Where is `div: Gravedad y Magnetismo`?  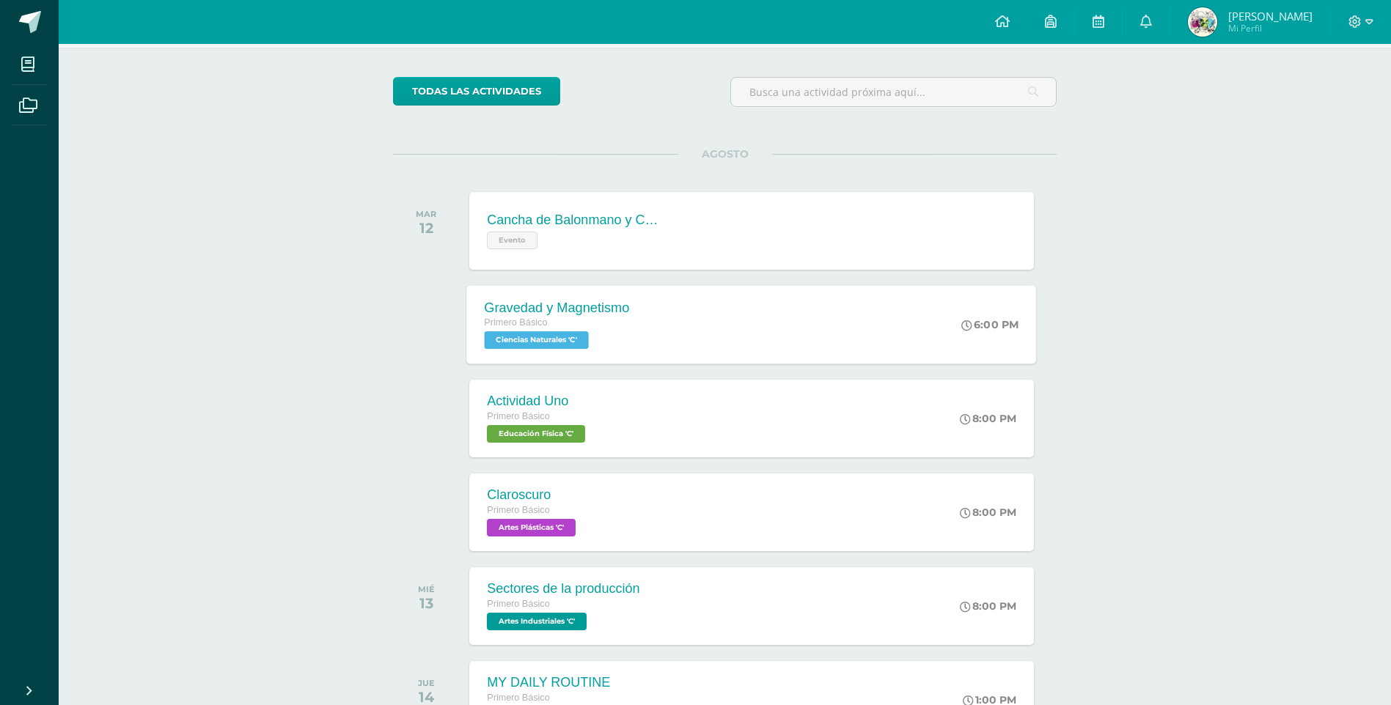
div: Gravedad y Magnetismo is located at coordinates (557, 307).